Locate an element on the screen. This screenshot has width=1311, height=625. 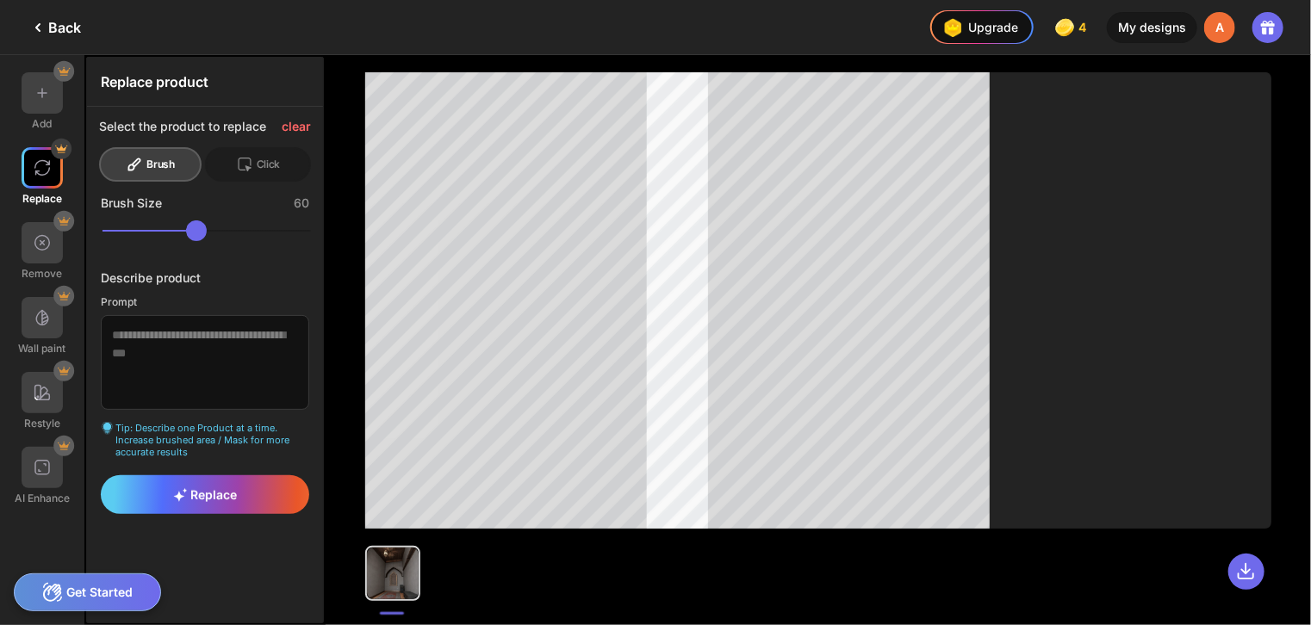
img: upgrade-nav-btn-icon.gif is located at coordinates (953, 28).